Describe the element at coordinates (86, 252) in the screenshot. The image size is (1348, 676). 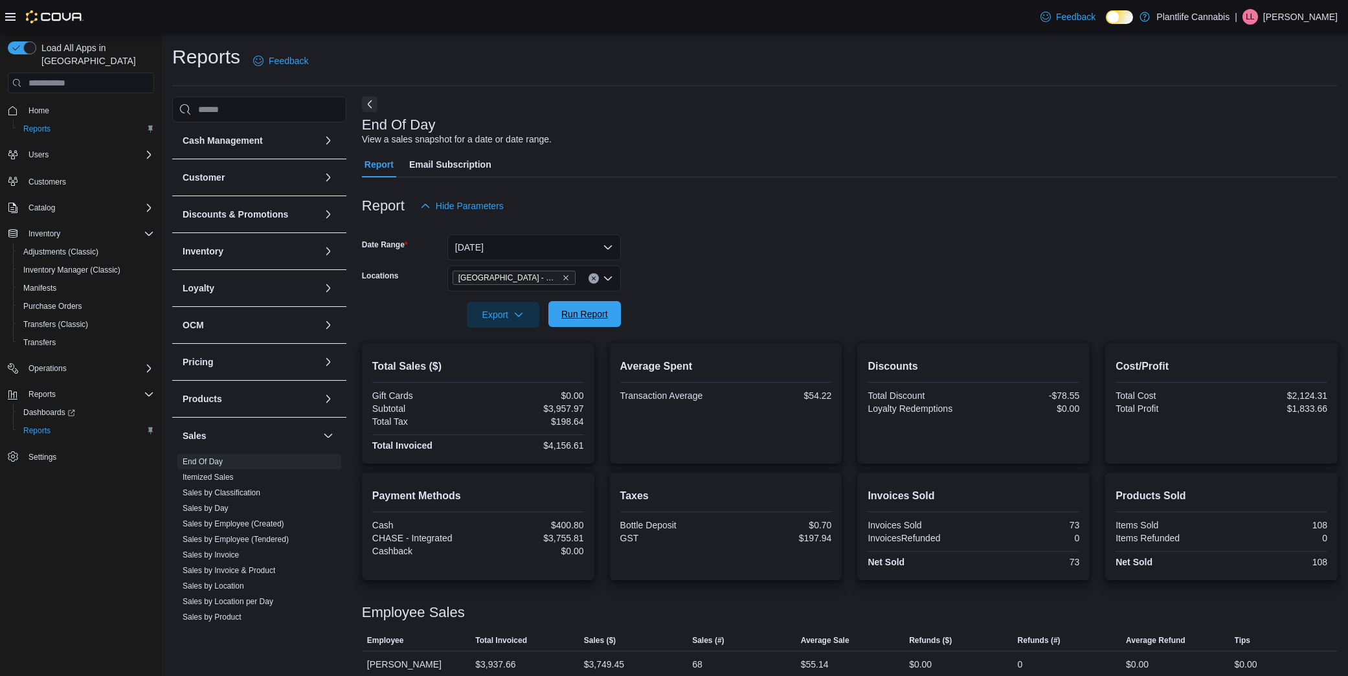
I see `button: Adjustments (Classic)` at that location.